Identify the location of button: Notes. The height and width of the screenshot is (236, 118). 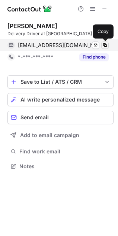
(60, 167).